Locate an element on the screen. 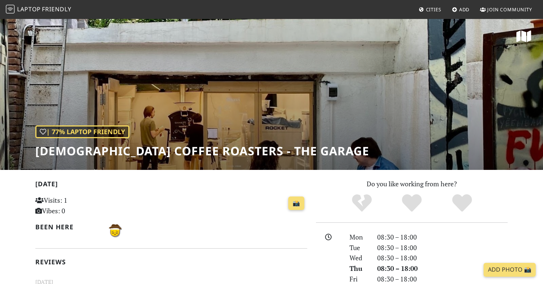 The image size is (543, 284). div: Wed is located at coordinates (359, 257).